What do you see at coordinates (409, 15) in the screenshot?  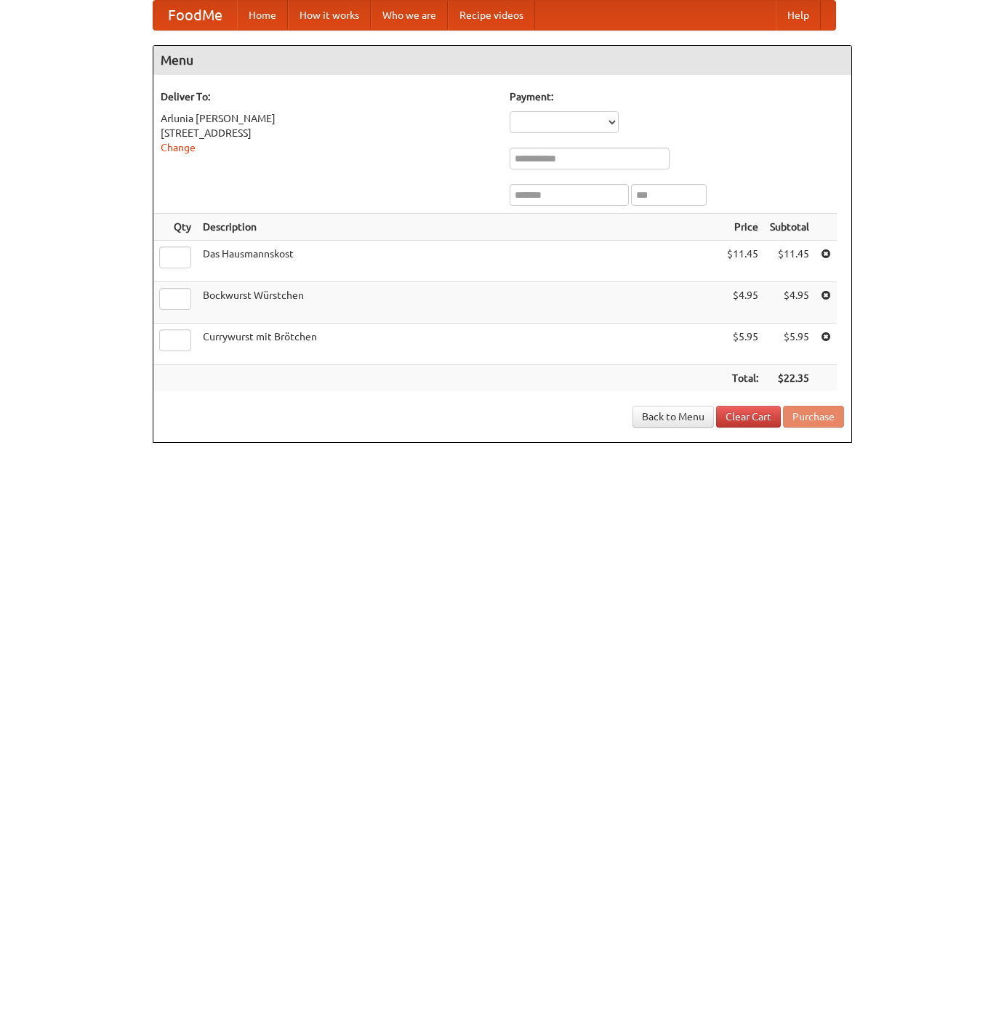 I see `a: Who we are` at bounding box center [409, 15].